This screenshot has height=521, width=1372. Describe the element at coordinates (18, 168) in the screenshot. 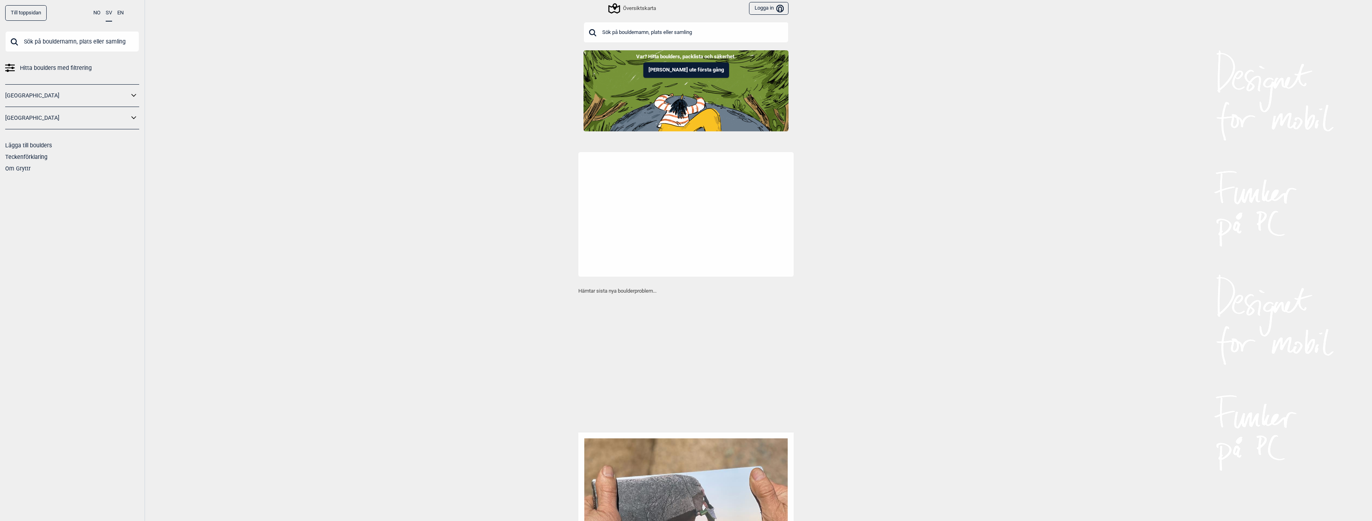

I see `a: Om Gryttr` at that location.